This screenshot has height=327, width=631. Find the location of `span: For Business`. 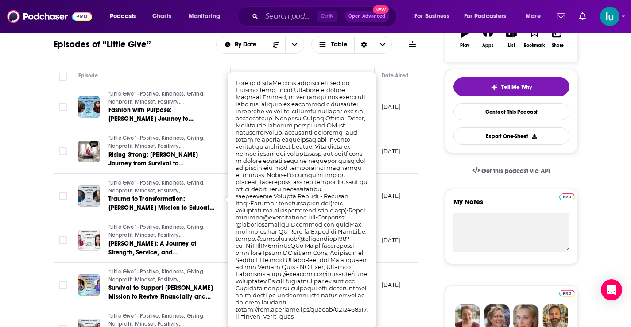

span: For Business is located at coordinates (432, 16).